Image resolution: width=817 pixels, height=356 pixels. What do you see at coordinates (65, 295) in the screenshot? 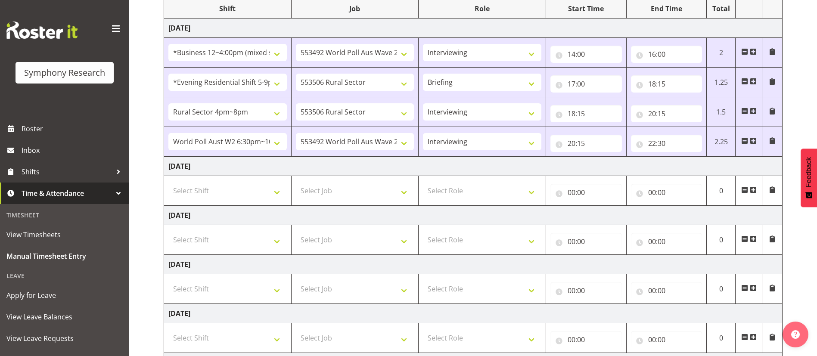
I see `a: Apply for Leave` at bounding box center [65, 295].